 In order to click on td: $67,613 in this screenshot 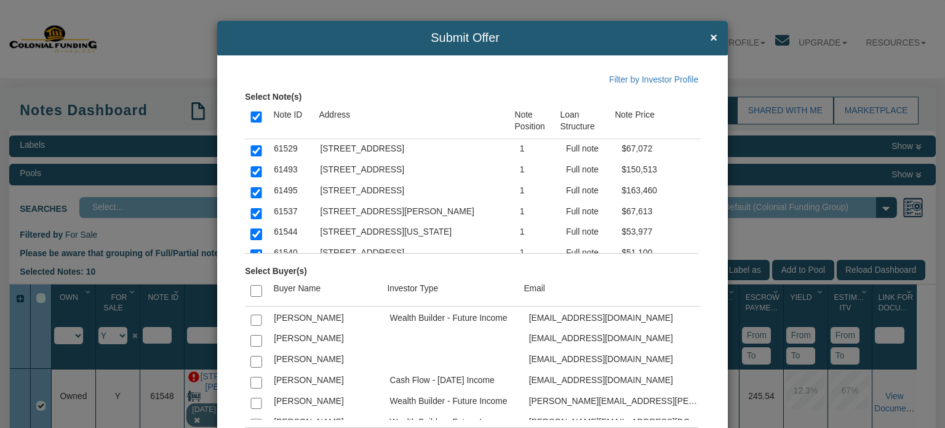, I will do `click(662, 212)`.